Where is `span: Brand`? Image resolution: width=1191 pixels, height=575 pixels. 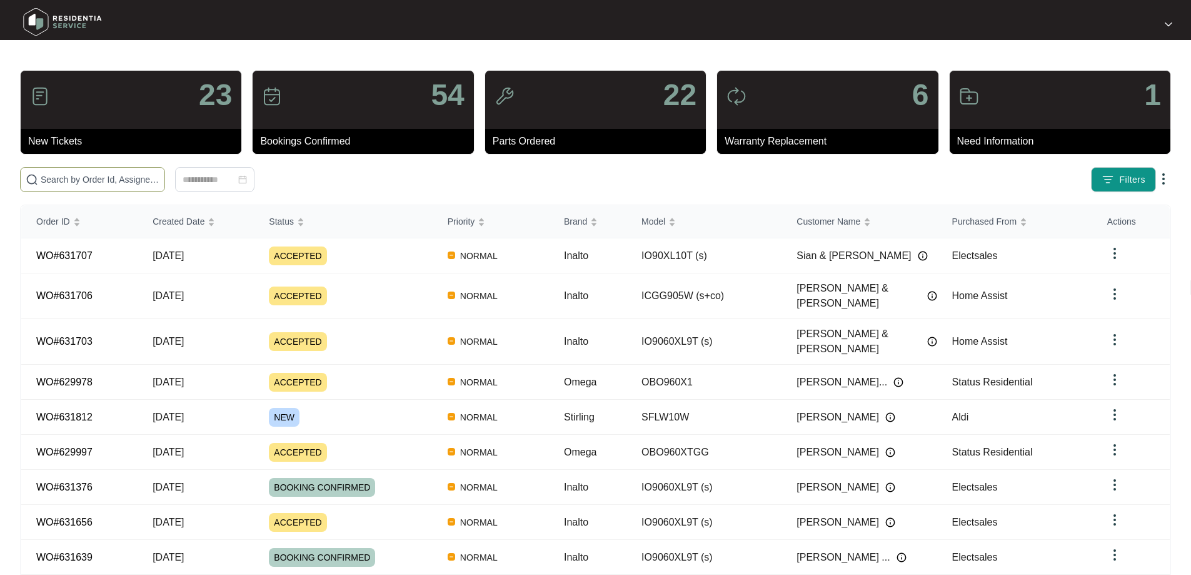
span: Brand is located at coordinates (575, 221).